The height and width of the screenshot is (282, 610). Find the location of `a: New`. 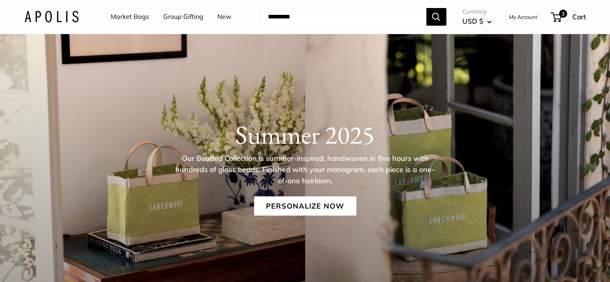

a: New is located at coordinates (224, 17).